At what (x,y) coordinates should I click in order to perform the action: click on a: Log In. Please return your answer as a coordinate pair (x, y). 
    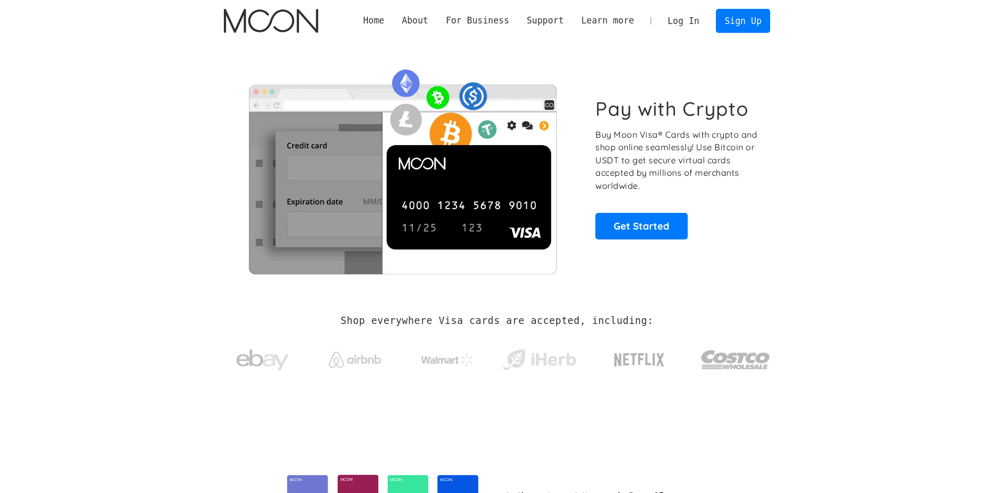
    Looking at the image, I should click on (684, 21).